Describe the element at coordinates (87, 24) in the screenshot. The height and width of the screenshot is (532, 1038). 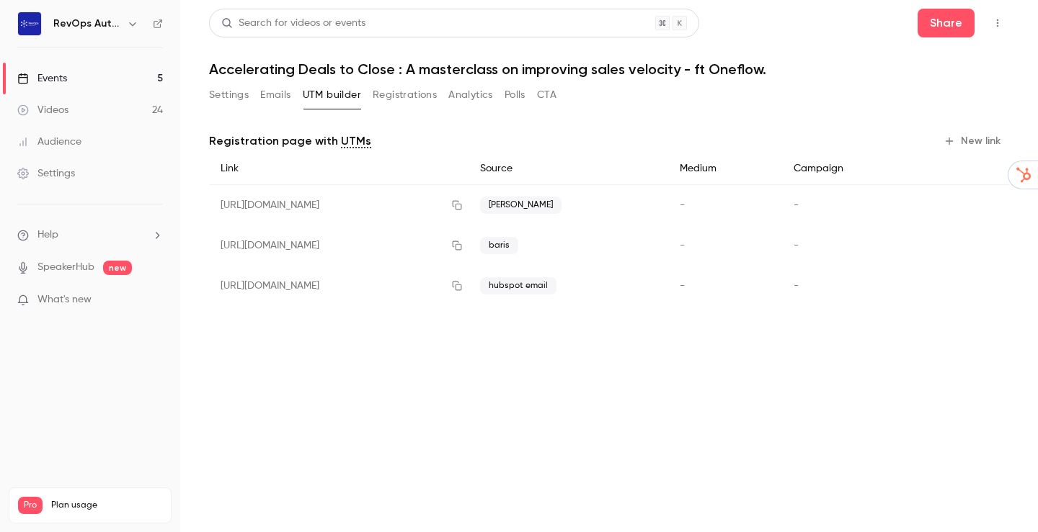
I see `h6: RevOps Automated` at that location.